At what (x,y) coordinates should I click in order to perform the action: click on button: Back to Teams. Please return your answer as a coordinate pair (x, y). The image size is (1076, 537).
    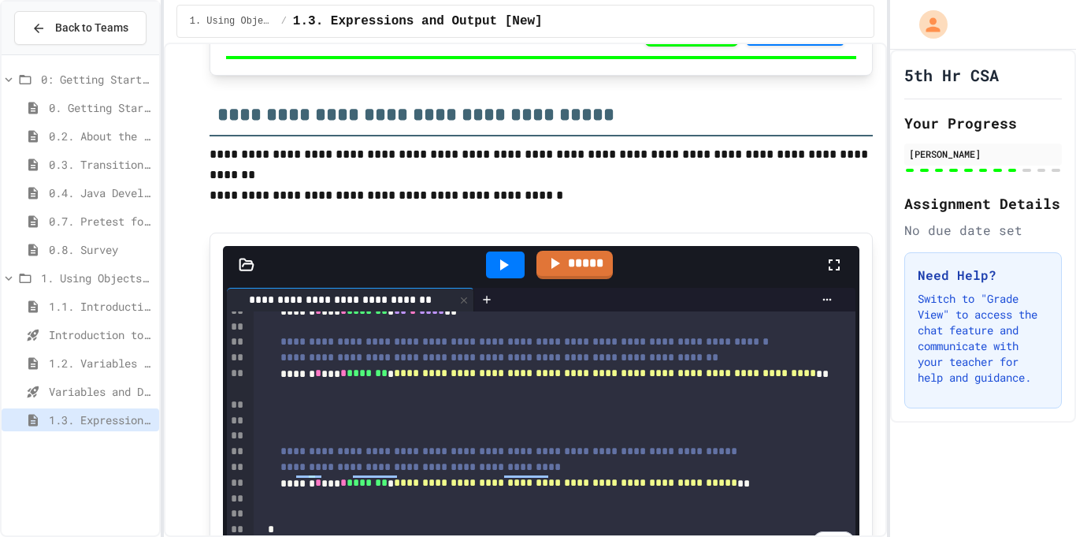
    Looking at the image, I should click on (80, 28).